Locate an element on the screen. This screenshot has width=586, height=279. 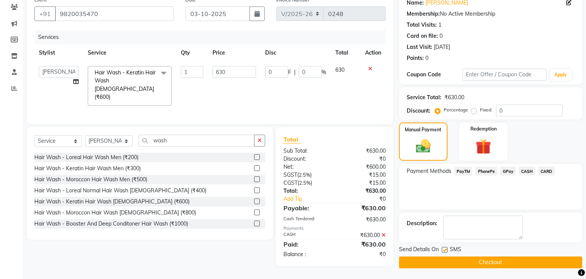
a: x is located at coordinates (112, 97).